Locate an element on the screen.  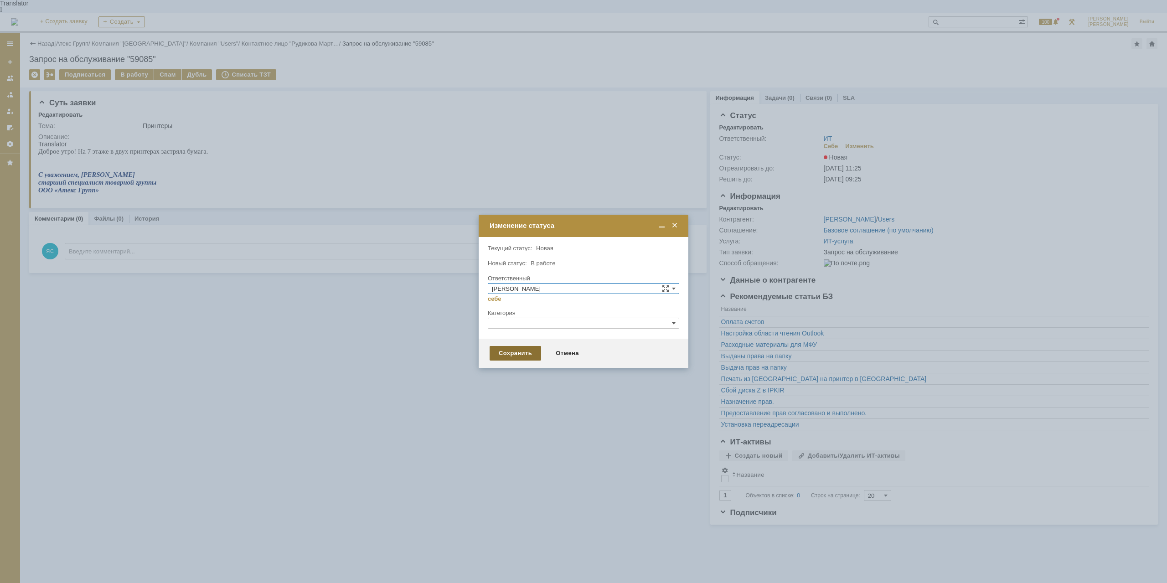
span: Сложная форма is located at coordinates (665, 289).